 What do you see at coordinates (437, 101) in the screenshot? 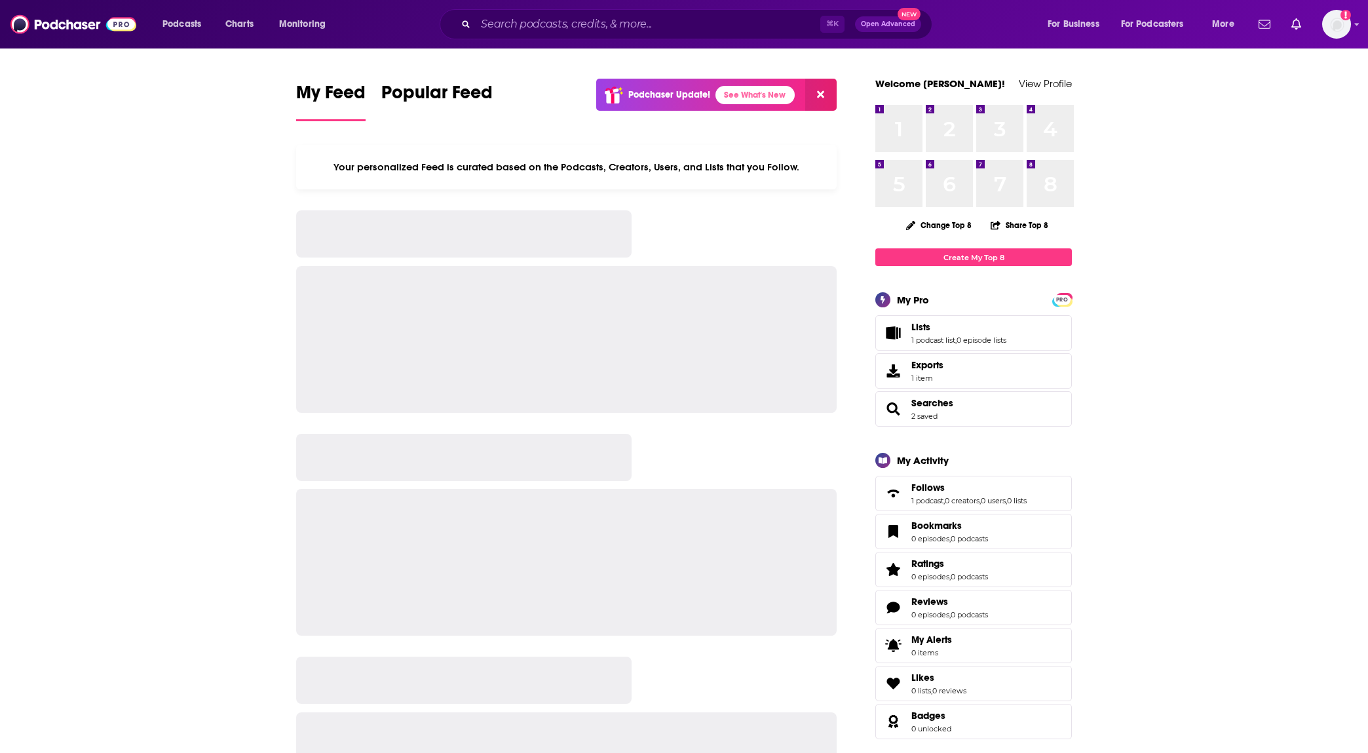
I see `a: Popular Feed` at bounding box center [437, 101].